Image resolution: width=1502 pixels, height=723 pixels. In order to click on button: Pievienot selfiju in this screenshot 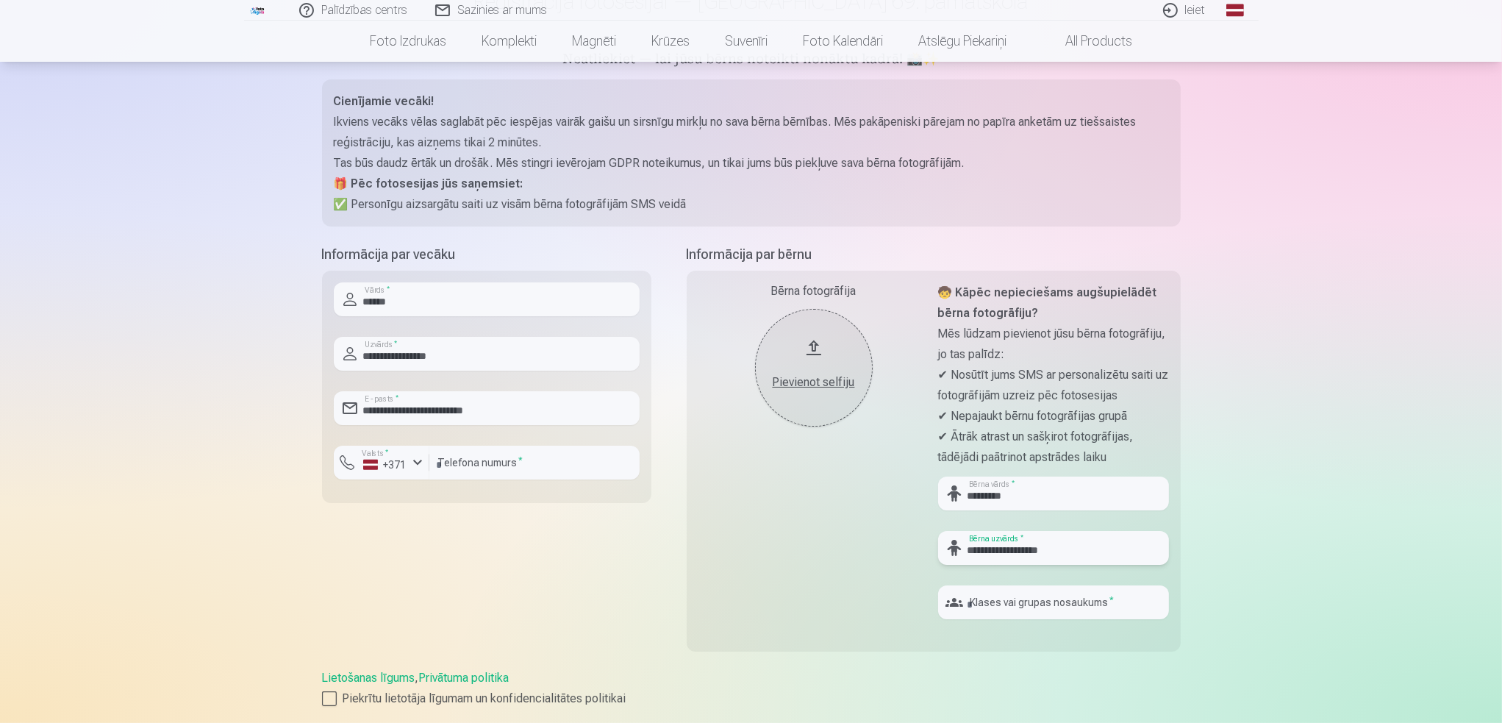, I will do `click(814, 368)`.